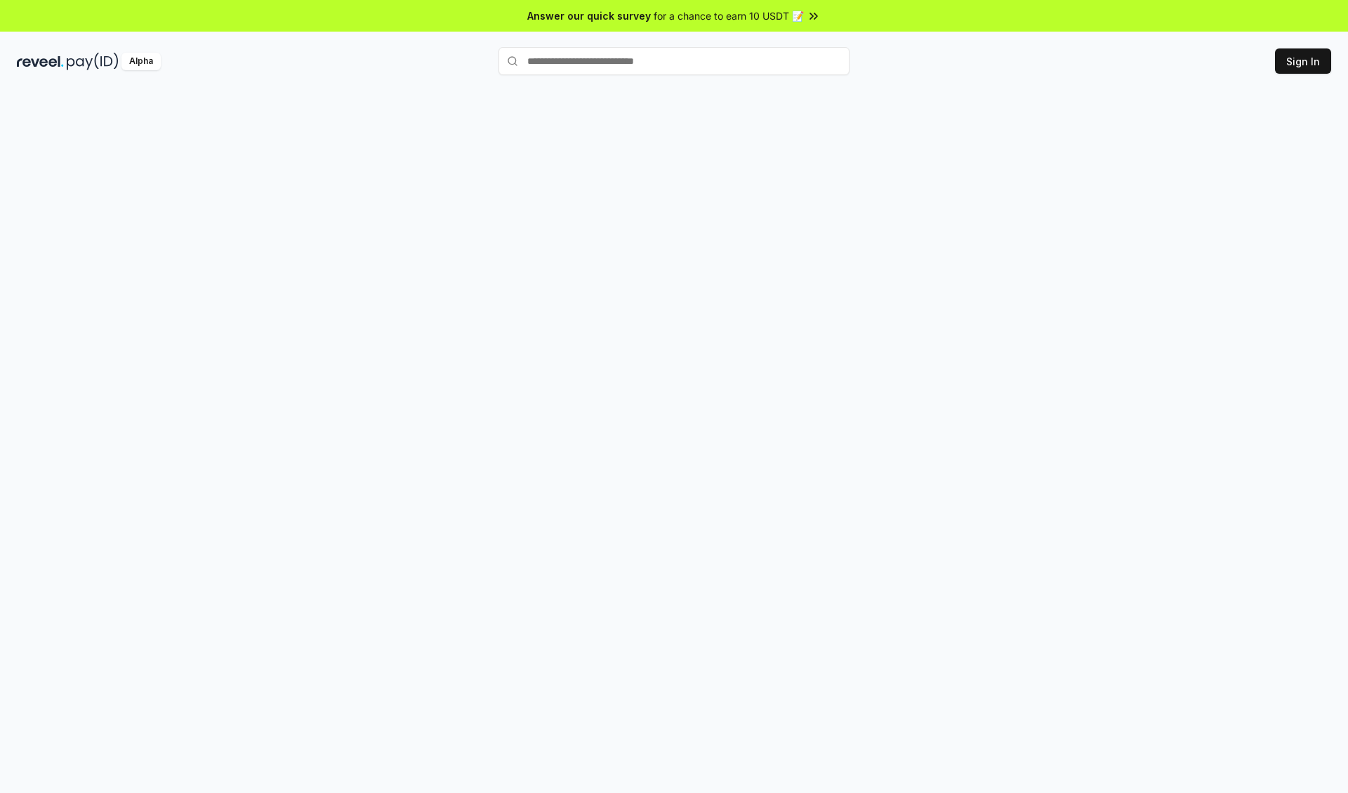  I want to click on div: Alpha, so click(141, 61).